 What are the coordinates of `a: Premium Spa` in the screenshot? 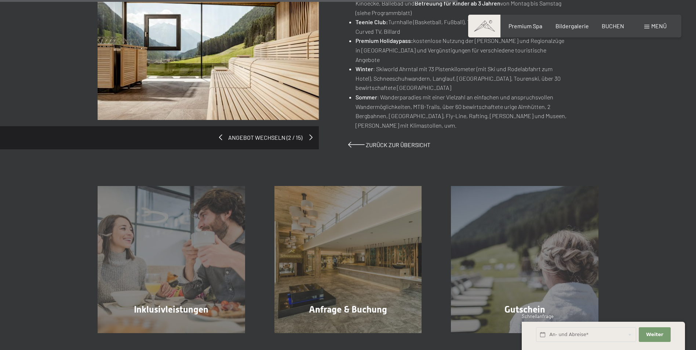 It's located at (525, 26).